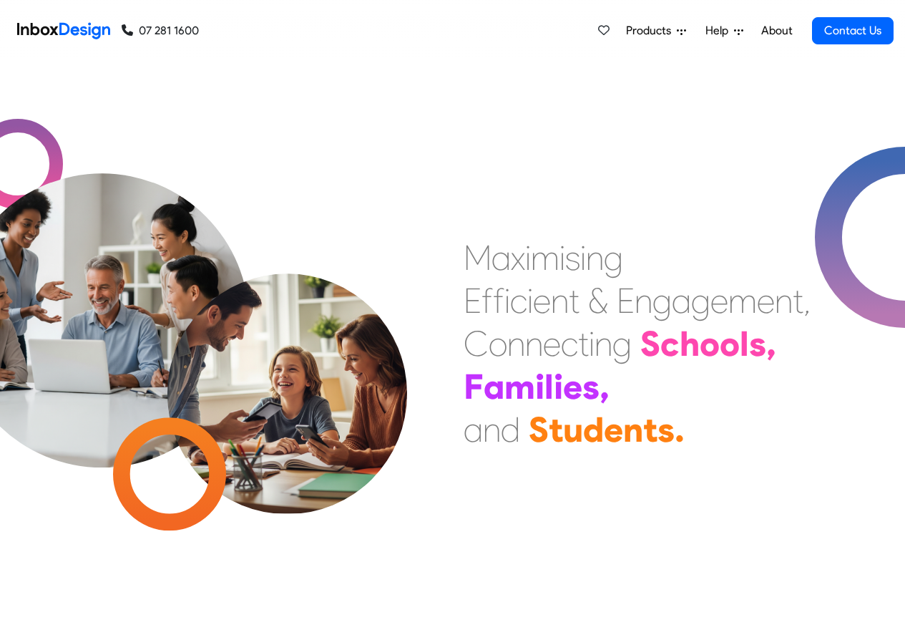 The width and height of the screenshot is (905, 625). Describe the element at coordinates (637, 344) in the screenshot. I see `div: Maximising Efficient & Engagement, Connecting Schools, Families, and Students.` at that location.